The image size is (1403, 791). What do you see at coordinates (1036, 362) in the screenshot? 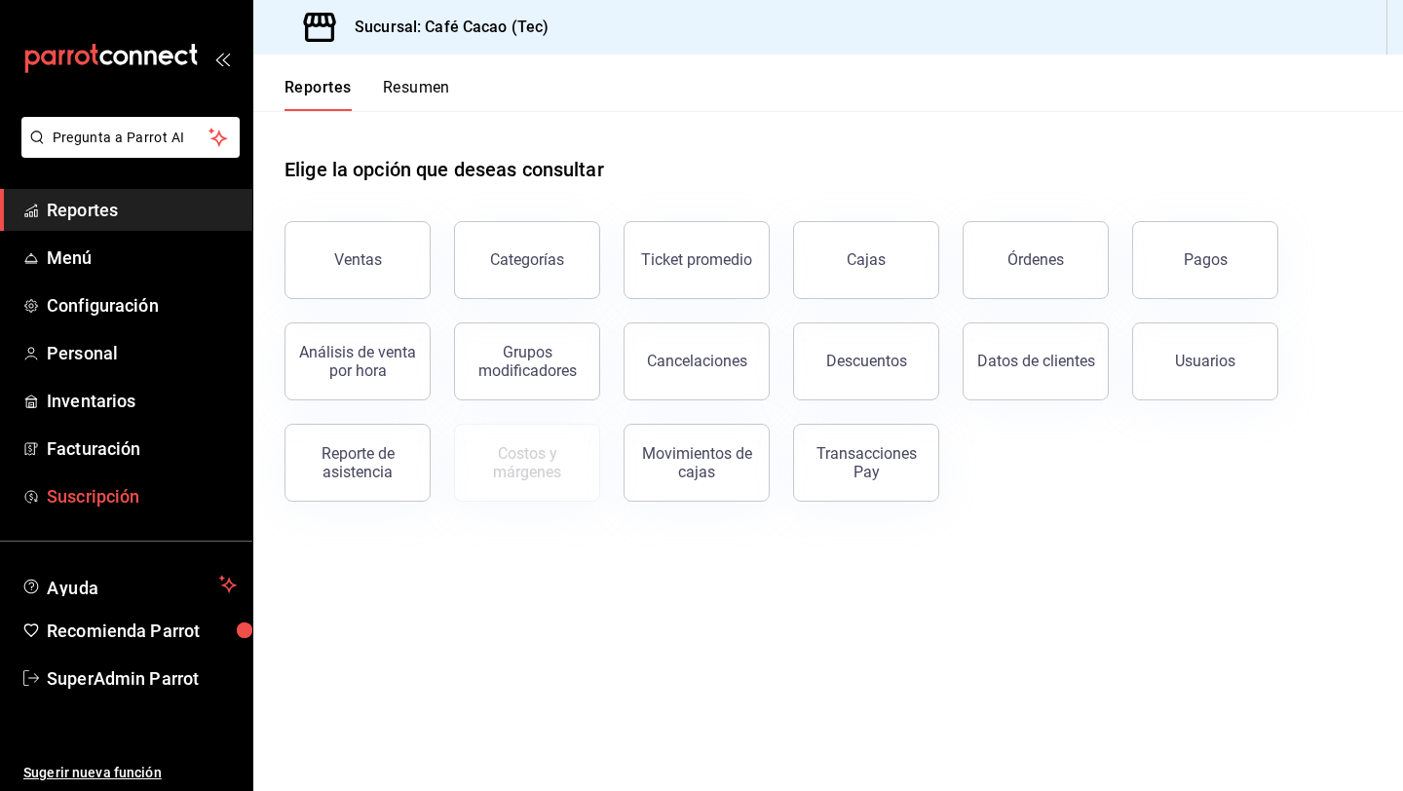
I see `button: Datos de clientes` at bounding box center [1036, 362].